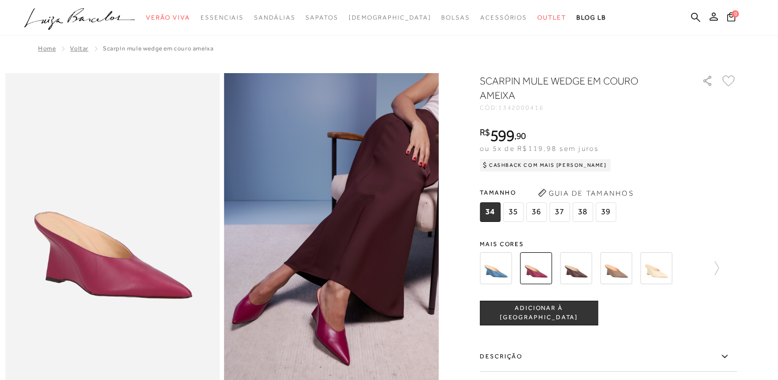 This screenshot has height=380, width=778. What do you see at coordinates (608, 356) in the screenshot?
I see `label: Descrição` at bounding box center [608, 356].